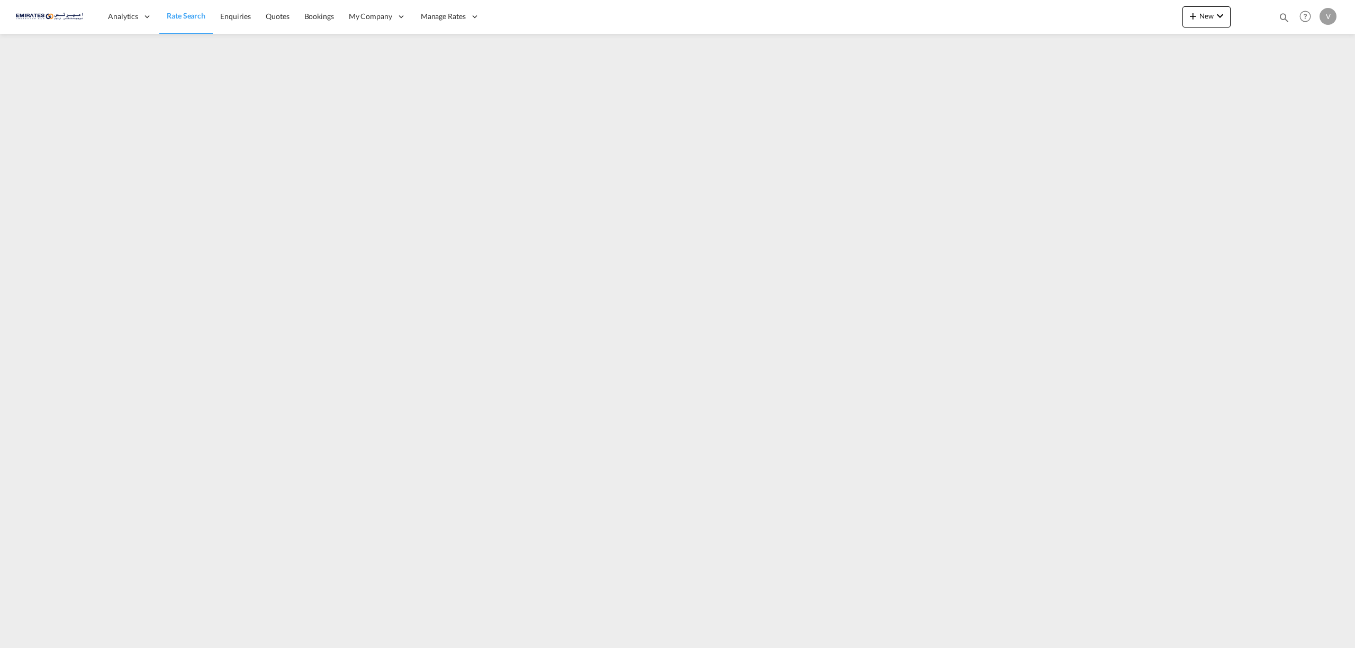 This screenshot has height=648, width=1355. I want to click on img: c67187802a5a11ec94275b5db69a26e6.png, so click(51, 16).